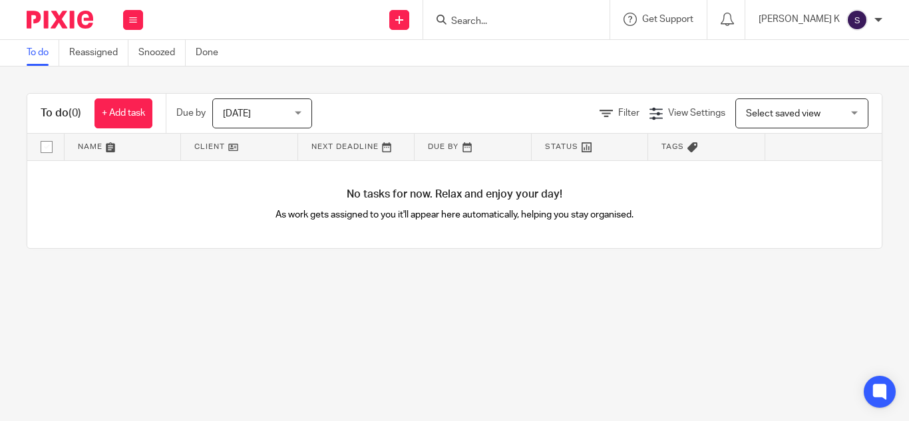 The height and width of the screenshot is (421, 909). I want to click on h1: To do, so click(61, 113).